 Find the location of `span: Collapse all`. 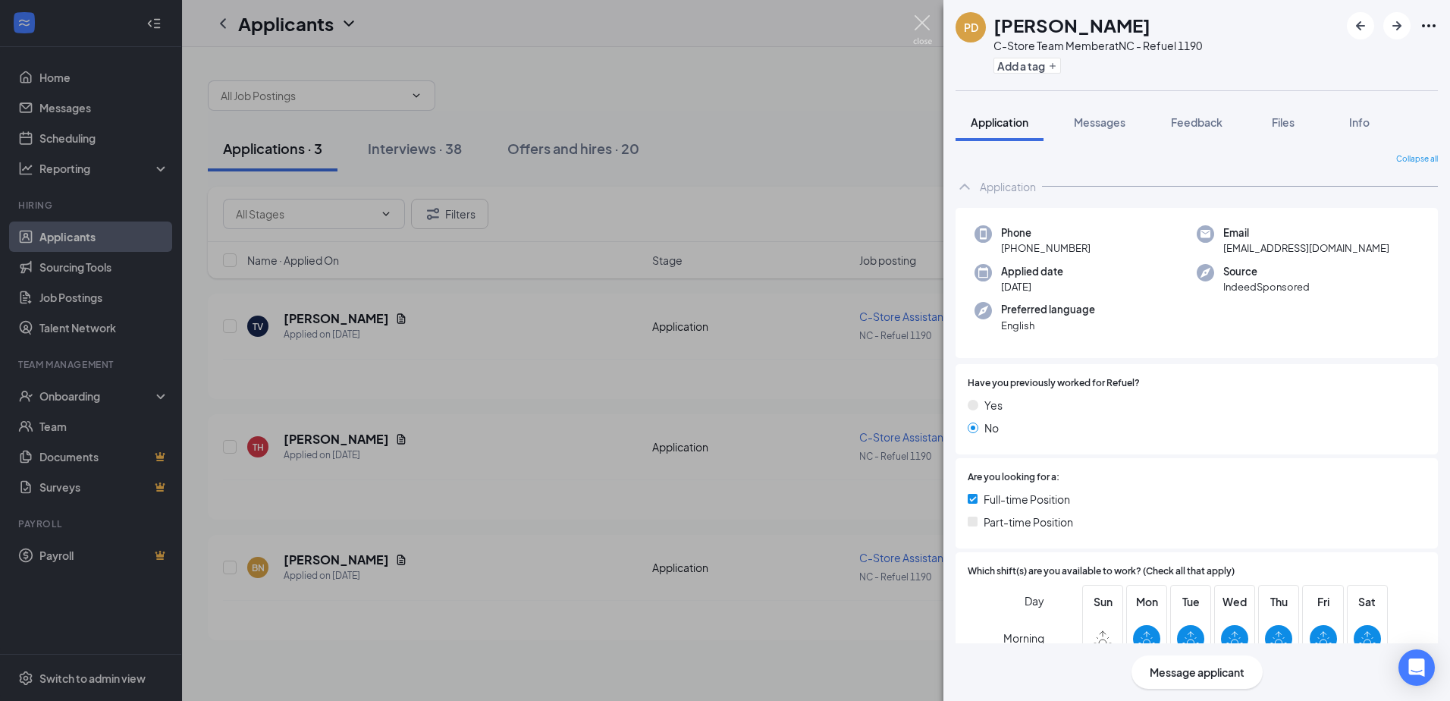

span: Collapse all is located at coordinates (1417, 159).